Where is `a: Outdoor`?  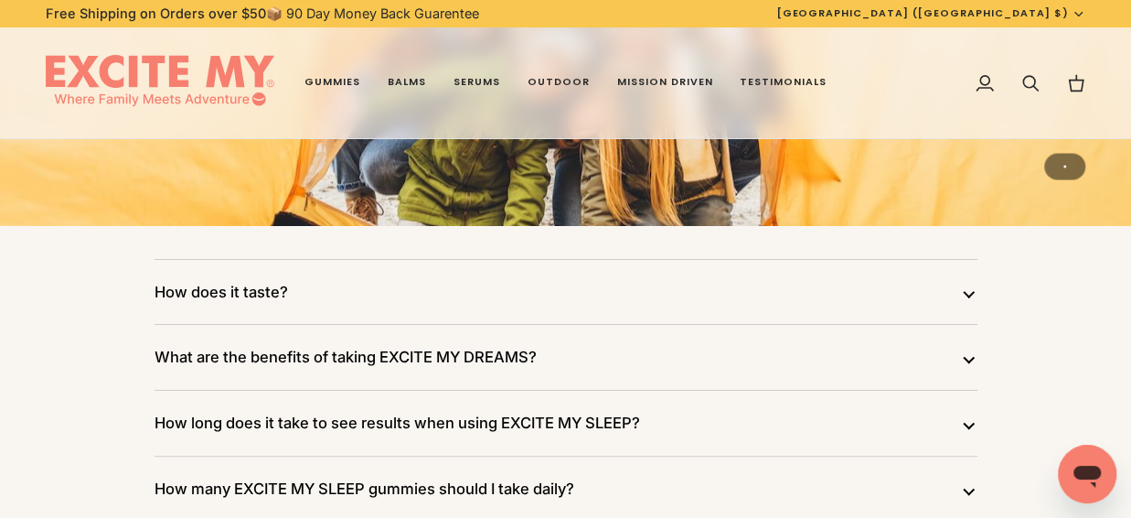 a: Outdoor is located at coordinates (559, 83).